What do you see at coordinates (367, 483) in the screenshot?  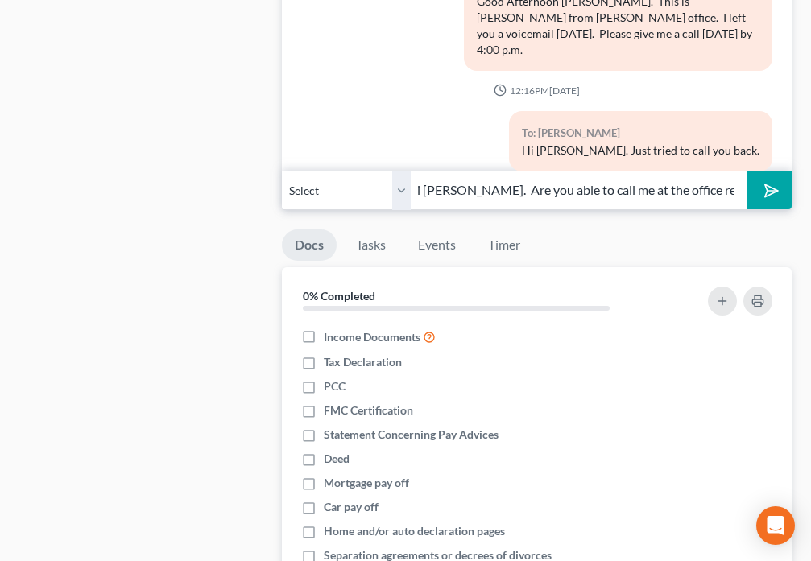 I see `span: Mortgage pay off` at bounding box center [367, 483].